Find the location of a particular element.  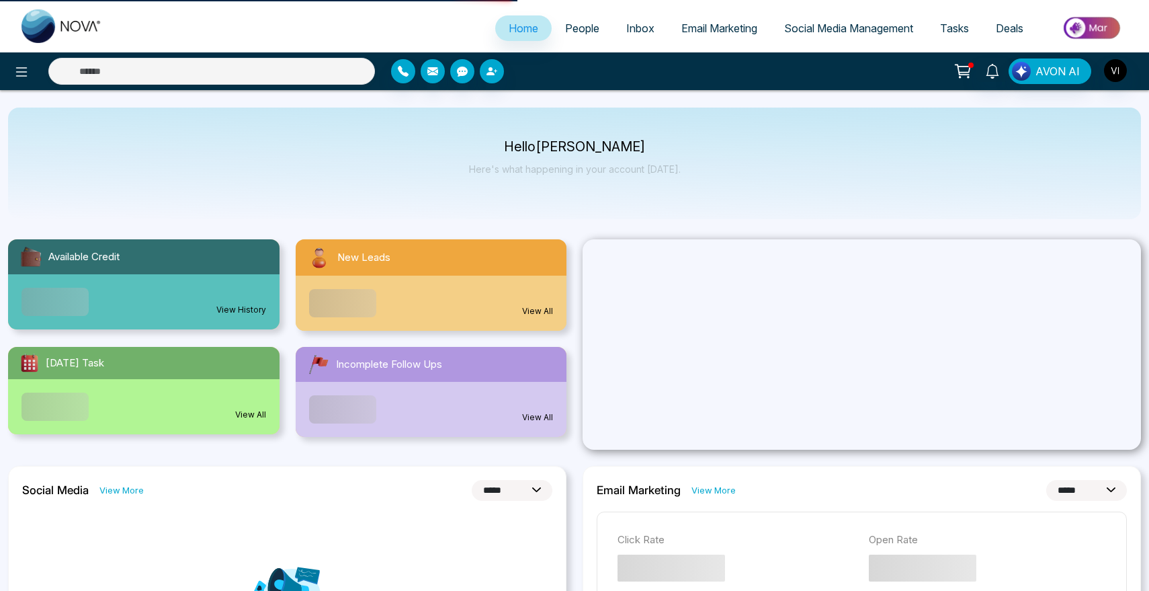

span: AVON AI is located at coordinates (1057, 71).